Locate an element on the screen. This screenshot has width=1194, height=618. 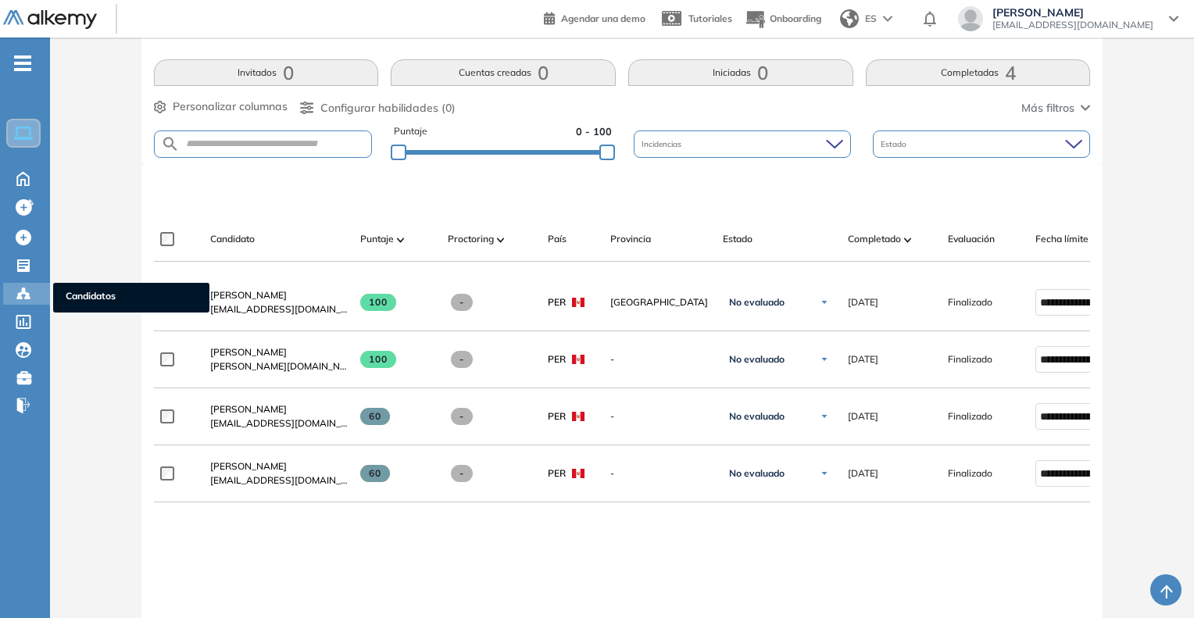
button: Invitados0 is located at coordinates (266, 73).